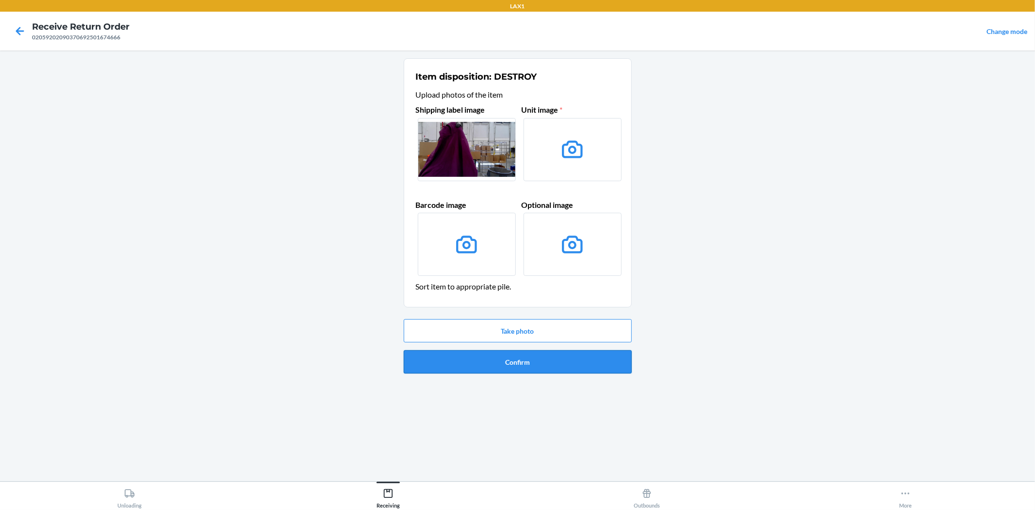 The height and width of the screenshot is (510, 1035). What do you see at coordinates (130, 496) in the screenshot?
I see `div: Unloading` at bounding box center [130, 496].